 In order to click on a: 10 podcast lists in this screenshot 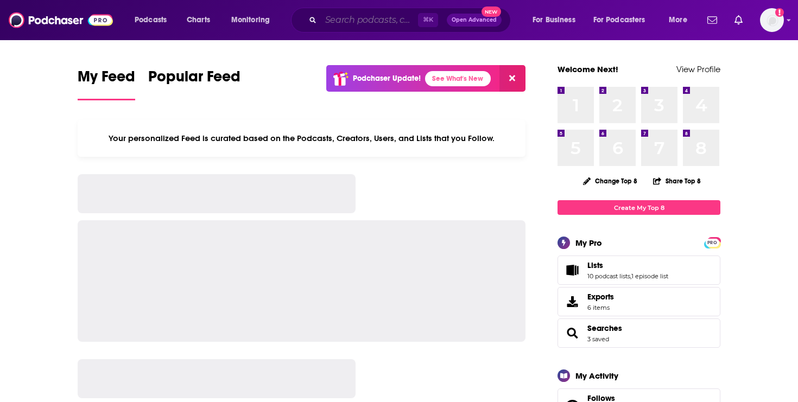, I will do `click(608, 276)`.